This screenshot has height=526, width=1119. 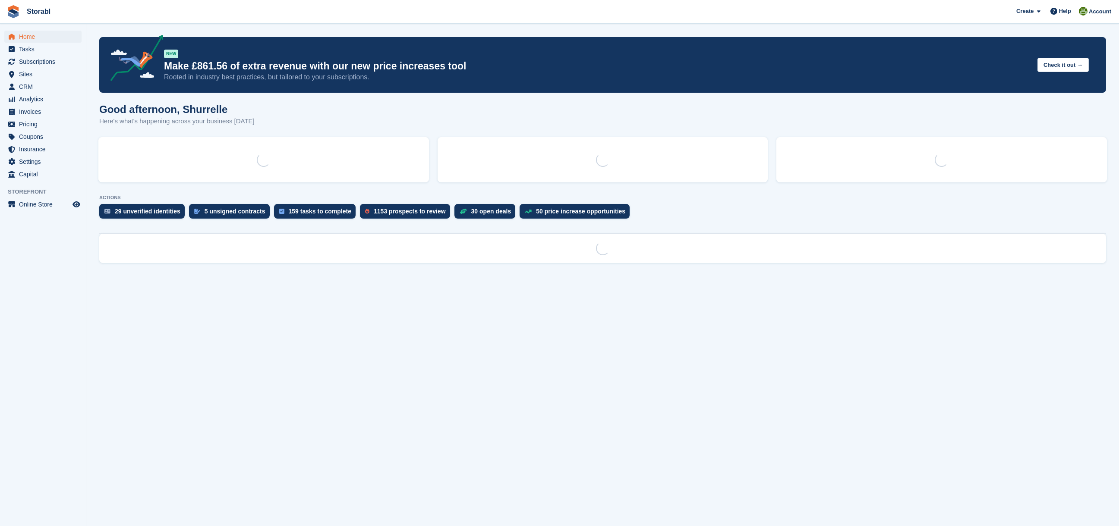 I want to click on img: prospect-51fa495bee0391a8d652442698ab0144808aea92771e9ea1ae160a38d050c398.svg, so click(x=367, y=211).